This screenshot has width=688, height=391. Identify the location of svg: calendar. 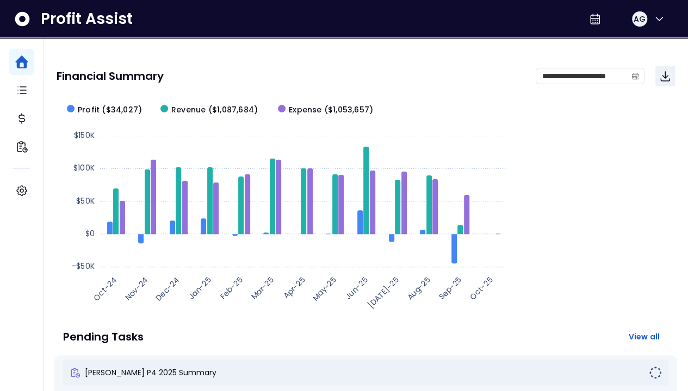
(635, 76).